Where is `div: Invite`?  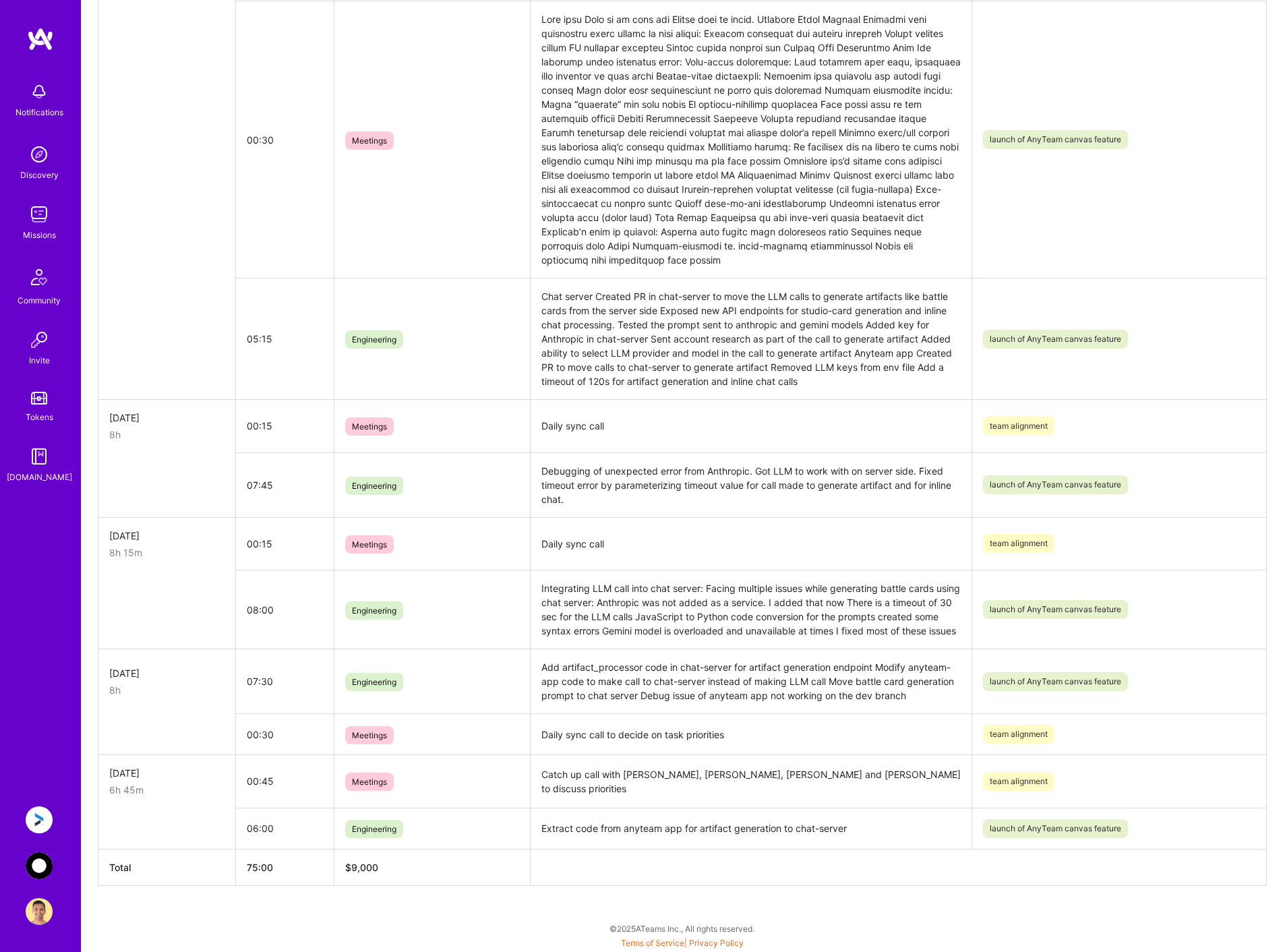
div: Invite is located at coordinates (39, 360).